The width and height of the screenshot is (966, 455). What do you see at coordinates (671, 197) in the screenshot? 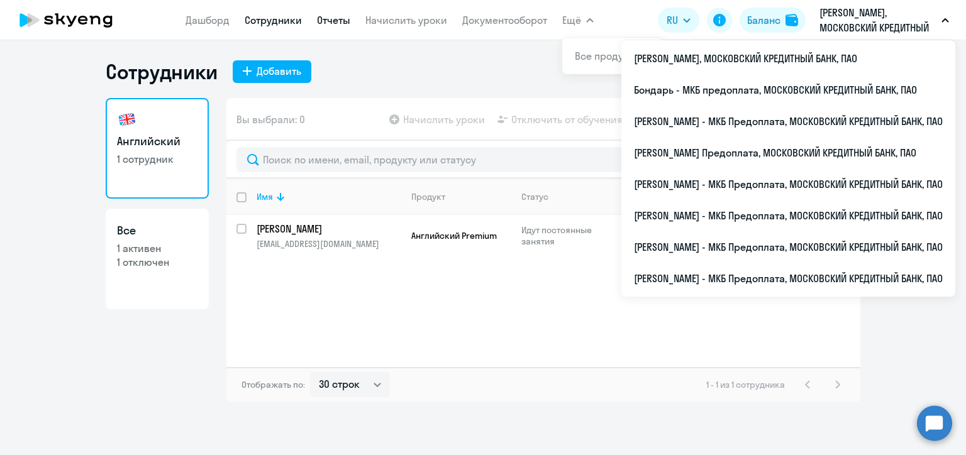
I see `div: Текущий уровень` at bounding box center [671, 197].